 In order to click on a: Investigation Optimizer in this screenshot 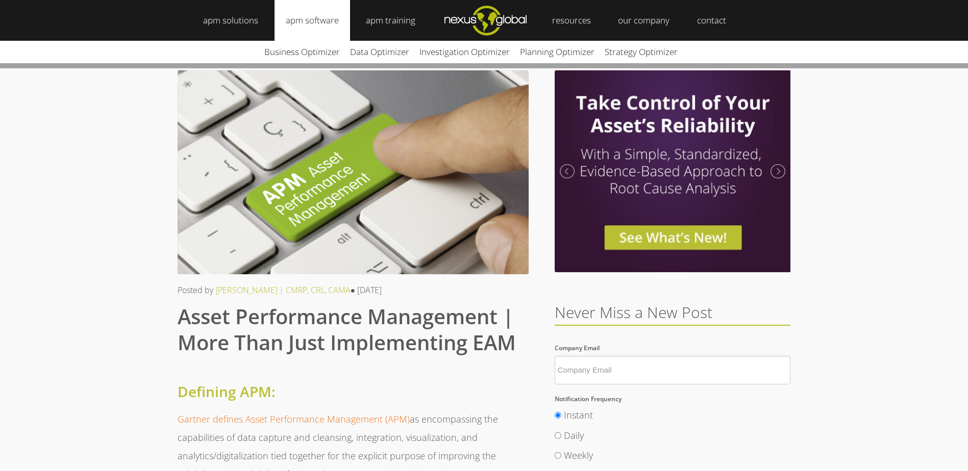, I will do `click(464, 52)`.